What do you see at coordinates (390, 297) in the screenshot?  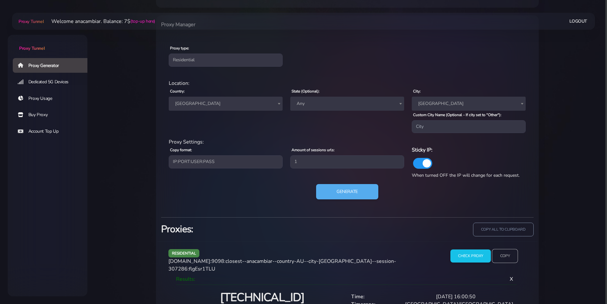 I see `div: Time:` at bounding box center [390, 297].